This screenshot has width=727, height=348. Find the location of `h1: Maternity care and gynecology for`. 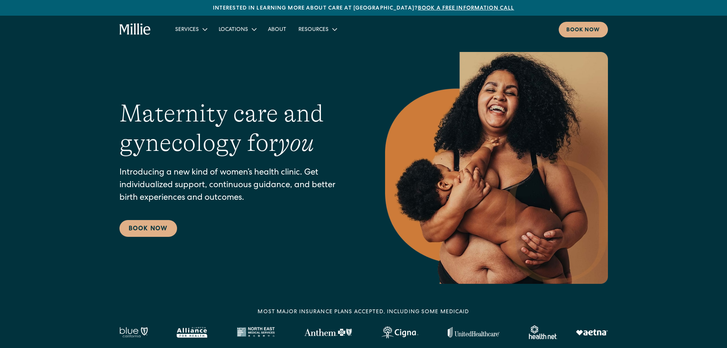

h1: Maternity care and gynecology for is located at coordinates (237, 128).